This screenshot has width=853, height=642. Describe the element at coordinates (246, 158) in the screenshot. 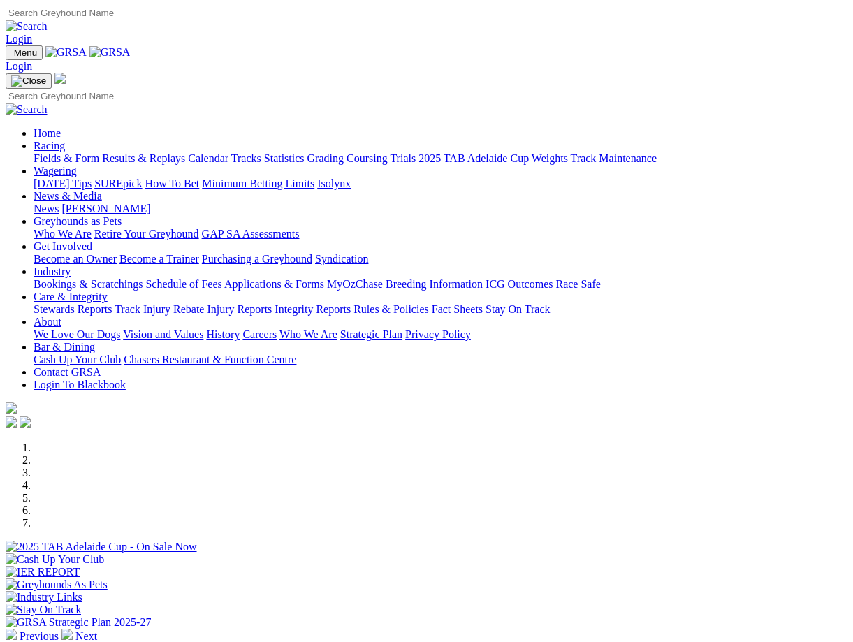

I see `a: Tracks` at that location.